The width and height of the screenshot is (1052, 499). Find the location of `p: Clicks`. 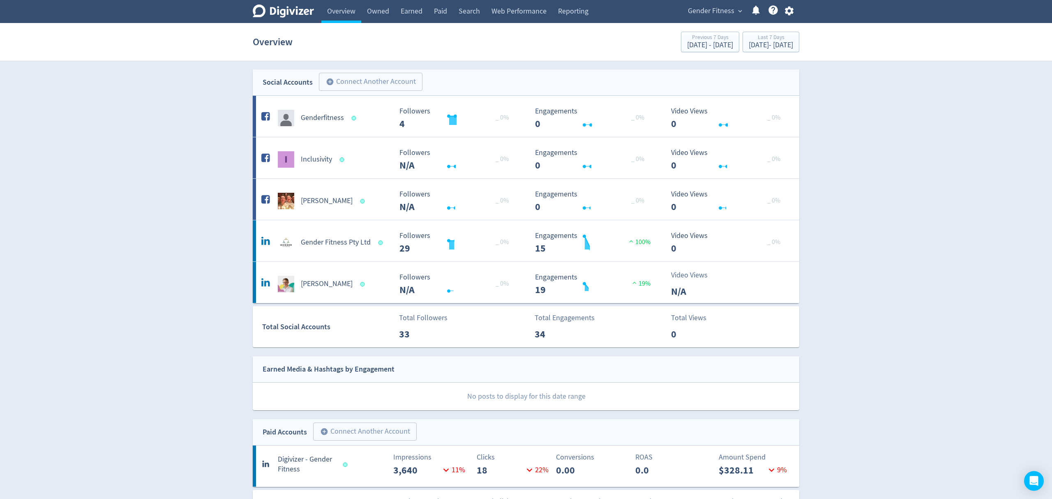

p: Clicks is located at coordinates (514, 457).